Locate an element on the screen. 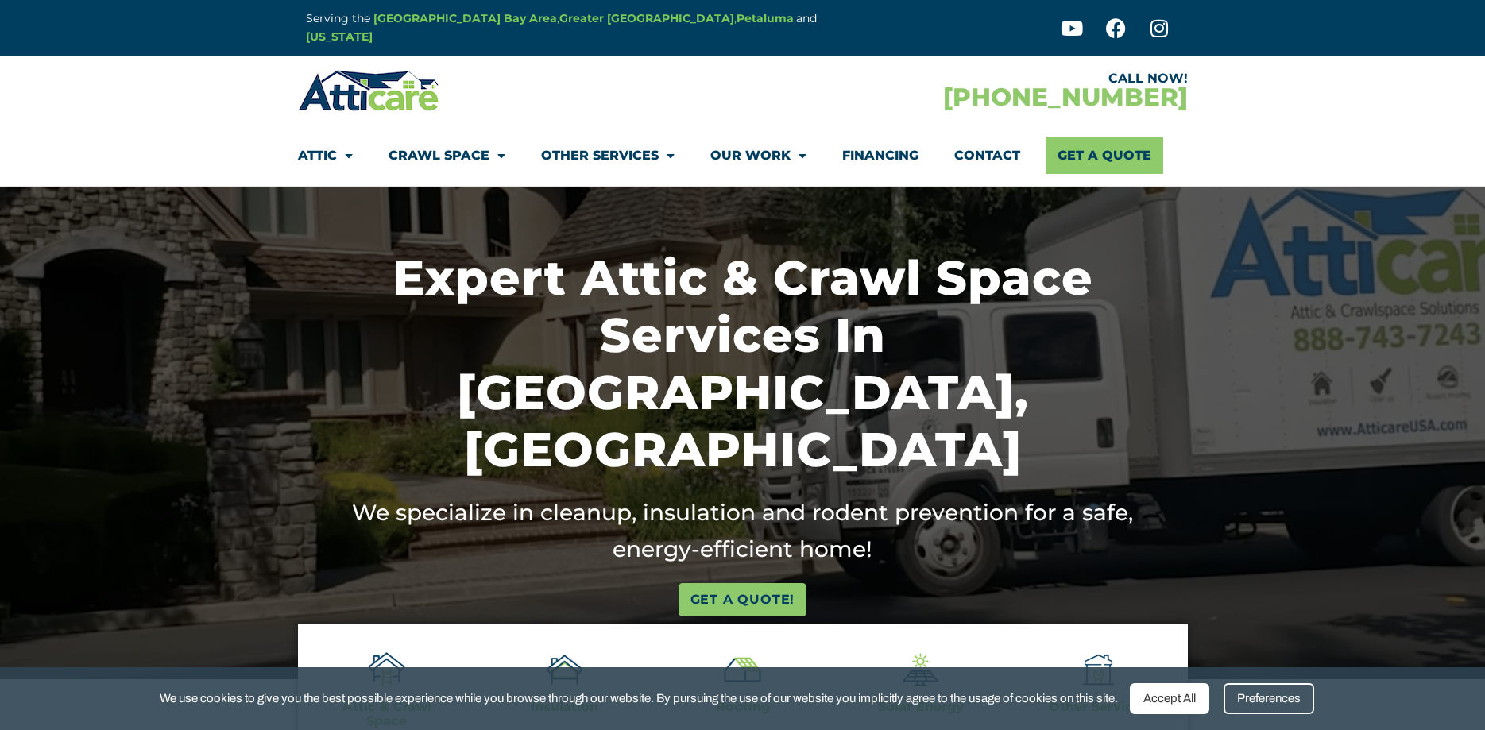 This screenshot has width=1485, height=730. span: We use cookies to give you the best possible experience while you browse through our website. By ... is located at coordinates (639, 698).